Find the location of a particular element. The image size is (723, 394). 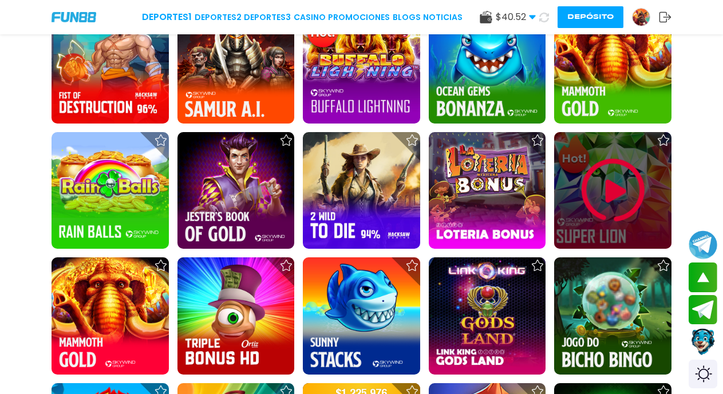

img: Sunny Stacks is located at coordinates (361, 316).